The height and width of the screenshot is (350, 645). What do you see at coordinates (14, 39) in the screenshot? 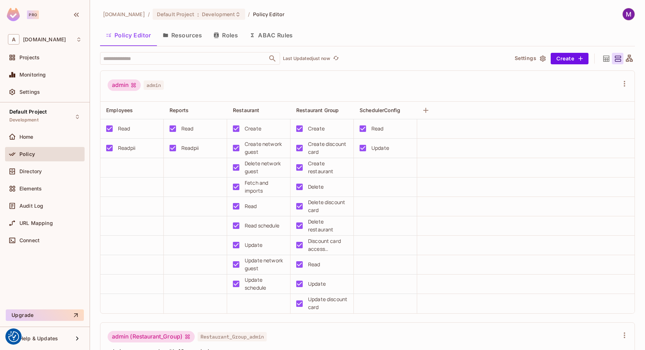
I see `span: A` at bounding box center [14, 39].